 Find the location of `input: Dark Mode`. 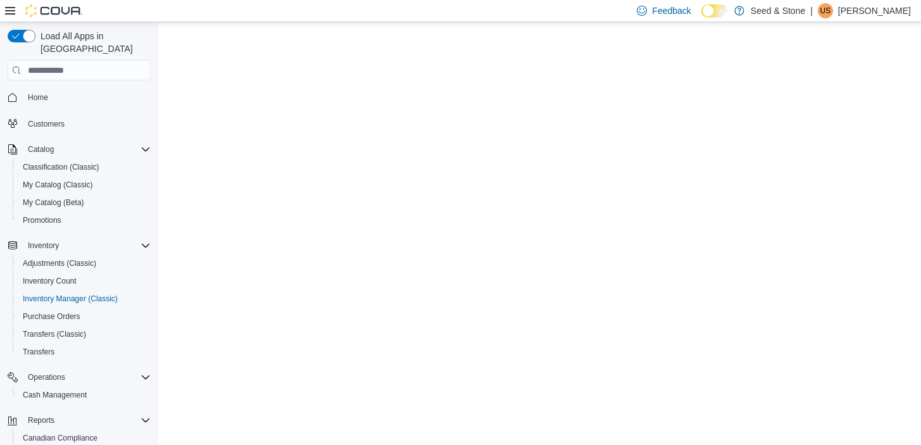

input: Dark Mode is located at coordinates (715, 11).